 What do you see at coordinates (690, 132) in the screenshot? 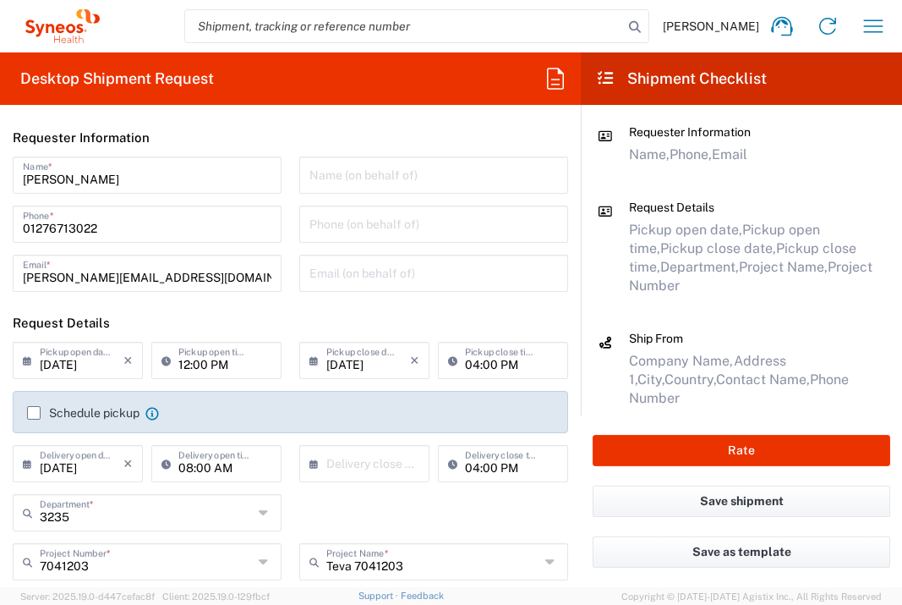
I see `span: Requester Information` at bounding box center [690, 132].